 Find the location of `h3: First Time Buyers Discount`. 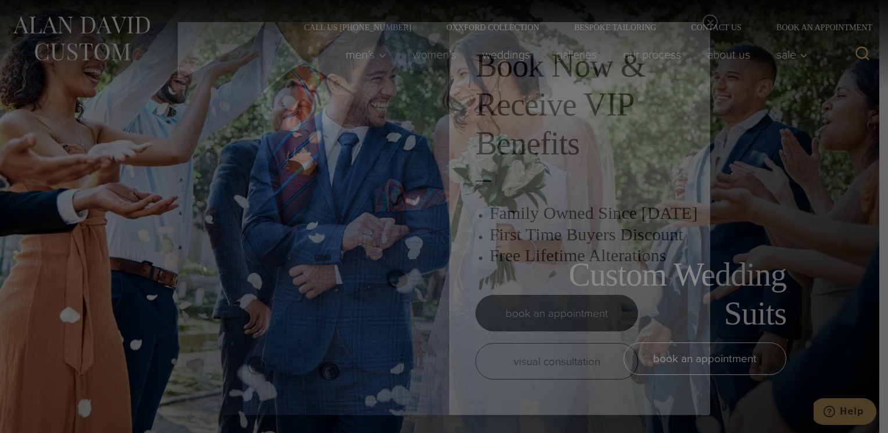

h3: First Time Buyers Discount is located at coordinates (594, 235).